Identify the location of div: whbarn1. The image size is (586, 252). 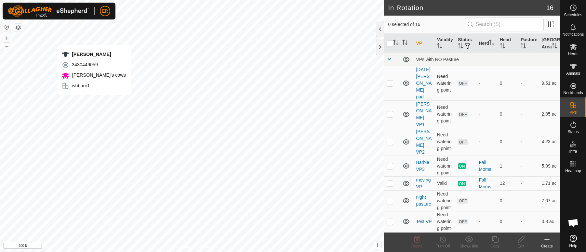
(94, 86).